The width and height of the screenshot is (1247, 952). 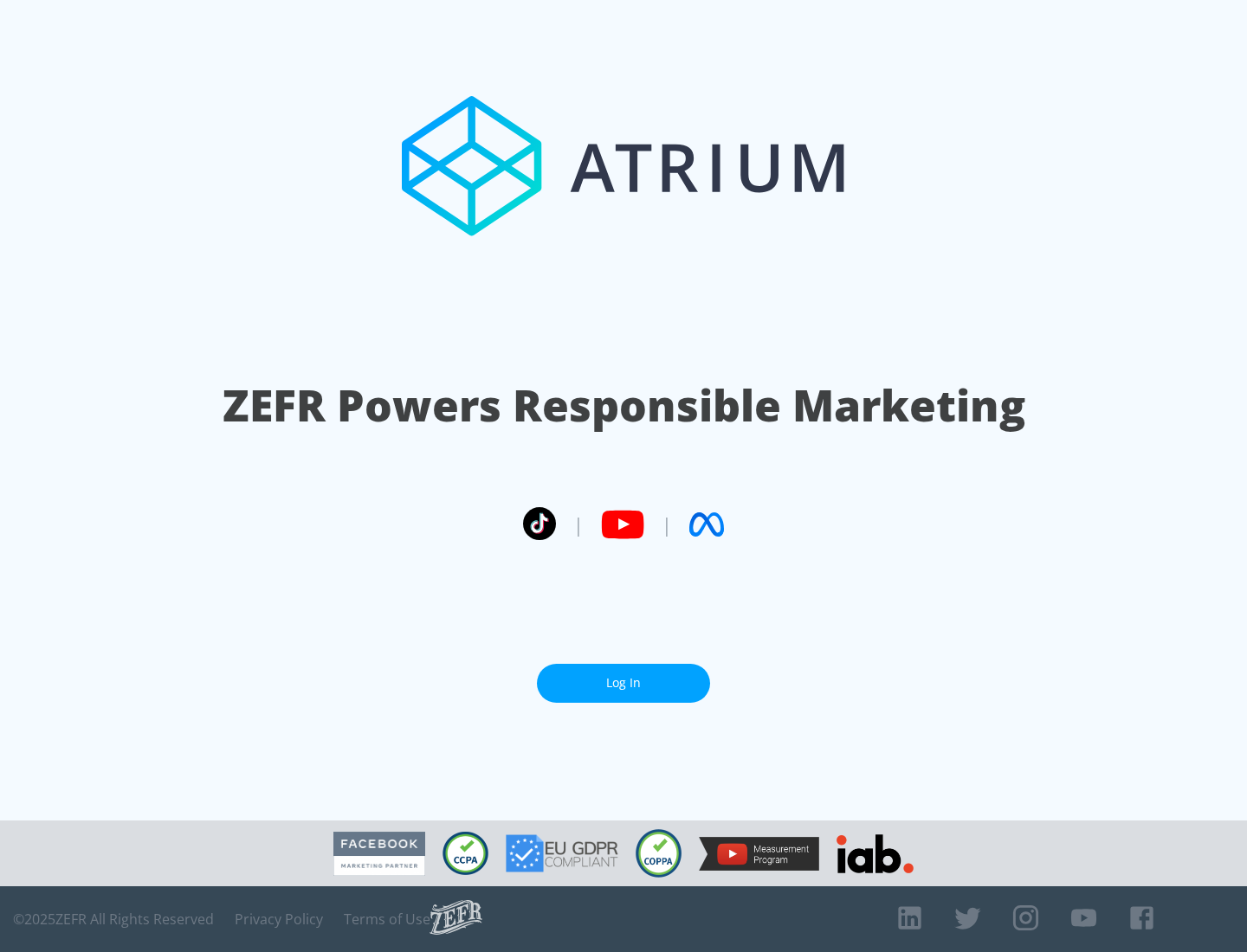 I want to click on img: COPPA Compliant, so click(x=658, y=853).